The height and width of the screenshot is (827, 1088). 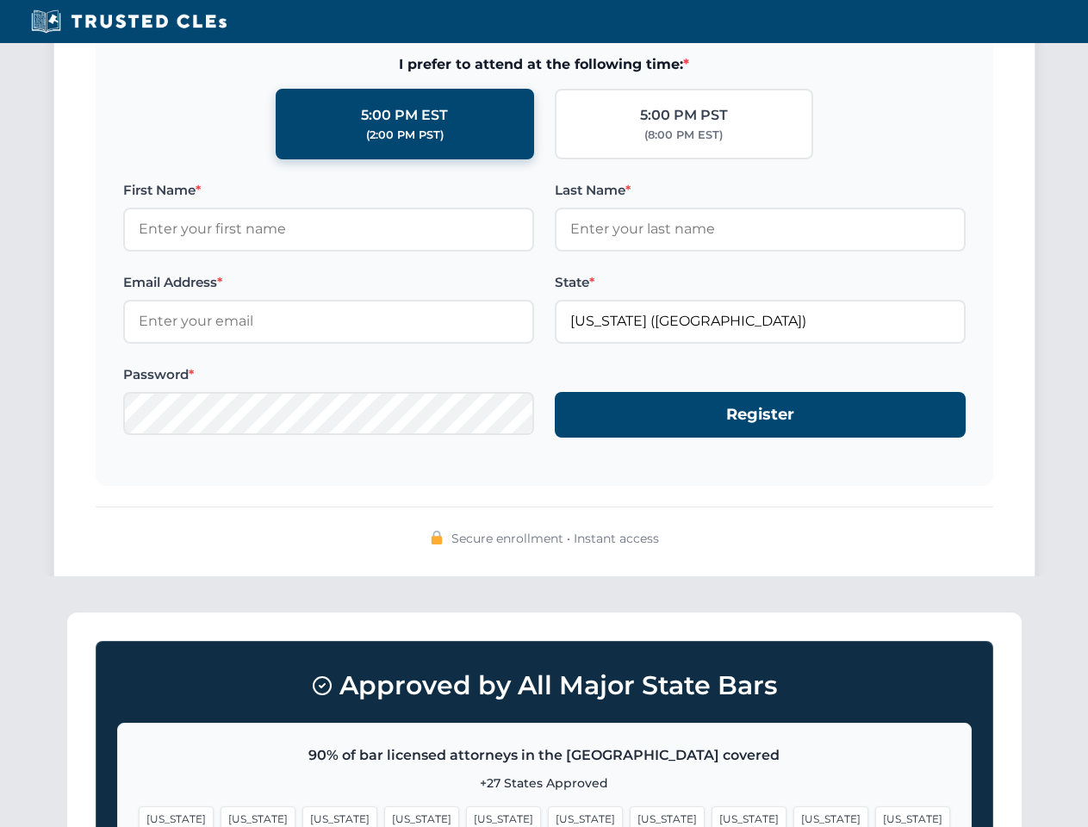 I want to click on div: (2:00 PM PST), so click(x=405, y=135).